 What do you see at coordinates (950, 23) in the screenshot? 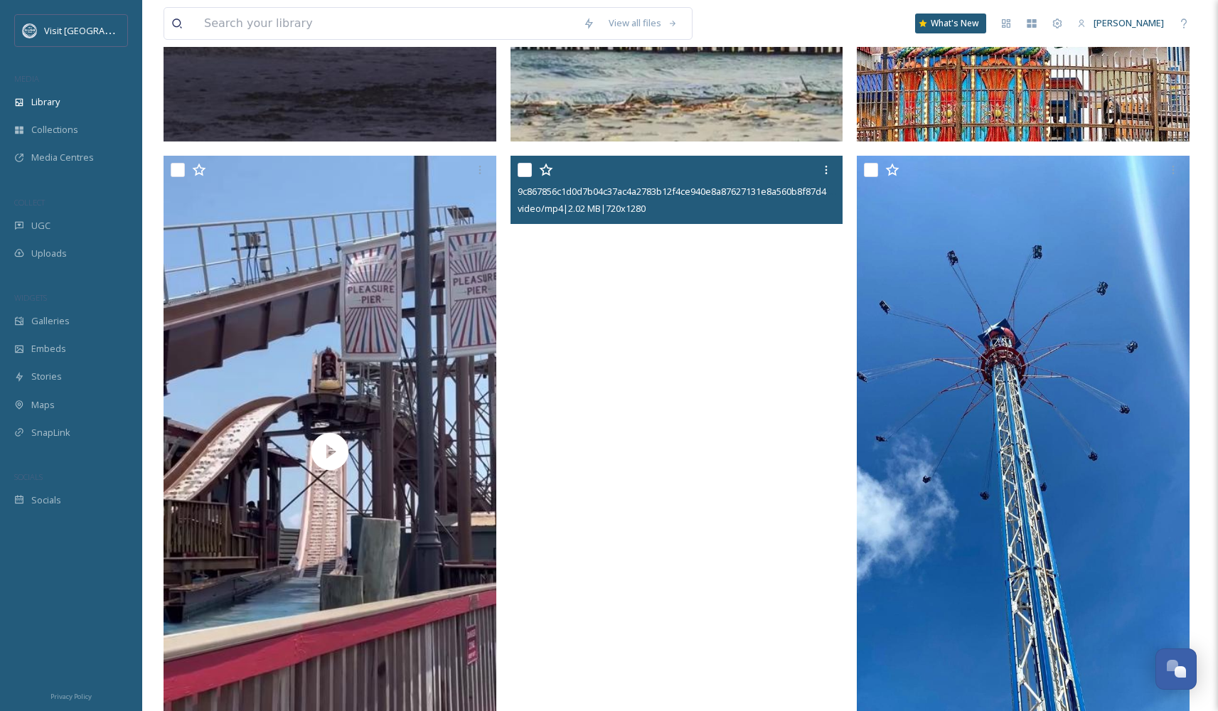
I see `a: What's New` at bounding box center [950, 23].